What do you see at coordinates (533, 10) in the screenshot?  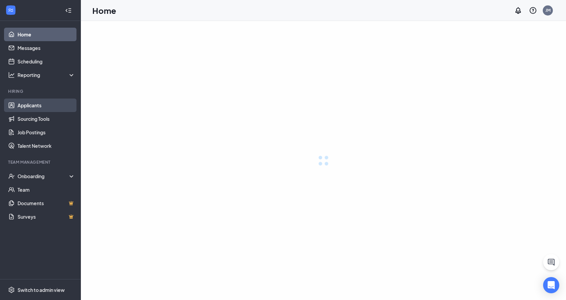 I see `svg: QuestionInfo` at bounding box center [533, 10].